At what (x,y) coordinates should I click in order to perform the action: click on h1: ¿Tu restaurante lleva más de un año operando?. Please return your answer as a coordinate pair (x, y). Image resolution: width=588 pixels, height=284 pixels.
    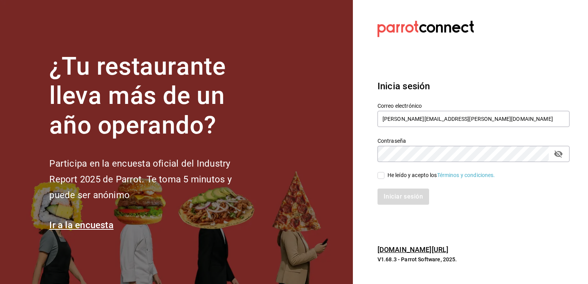
    Looking at the image, I should click on (153, 96).